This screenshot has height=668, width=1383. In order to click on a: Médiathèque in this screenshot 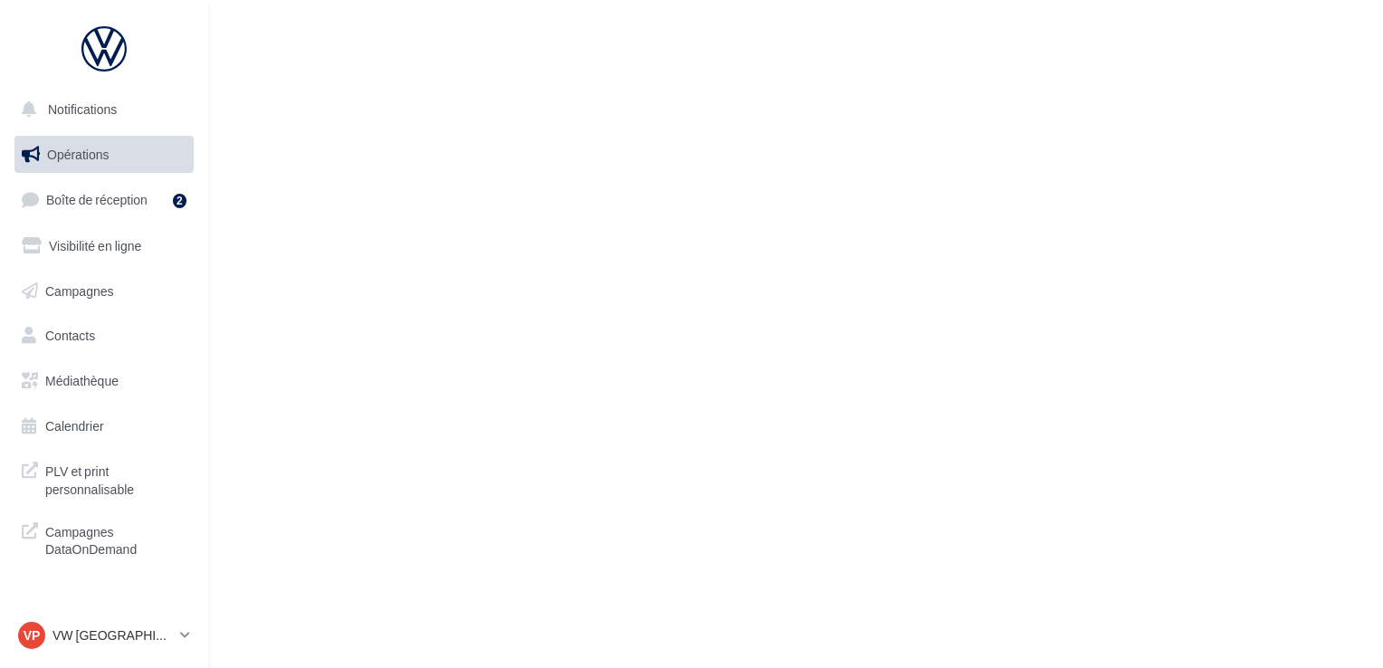, I will do `click(104, 381)`.